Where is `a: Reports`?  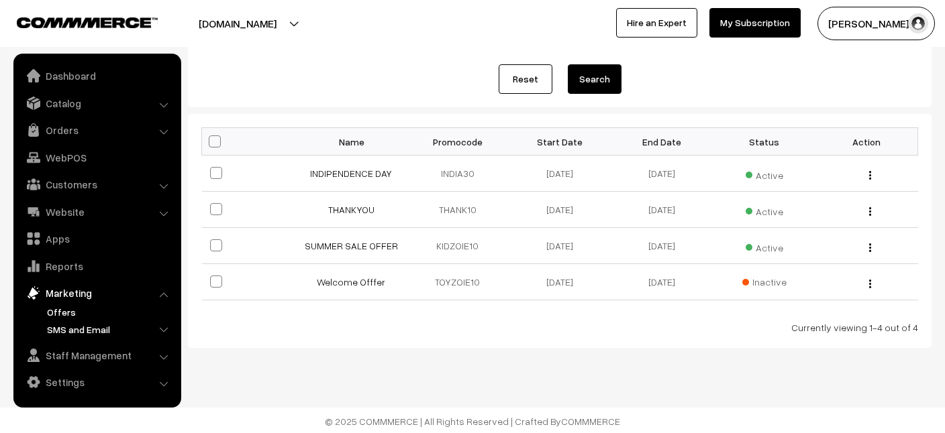 a: Reports is located at coordinates (97, 266).